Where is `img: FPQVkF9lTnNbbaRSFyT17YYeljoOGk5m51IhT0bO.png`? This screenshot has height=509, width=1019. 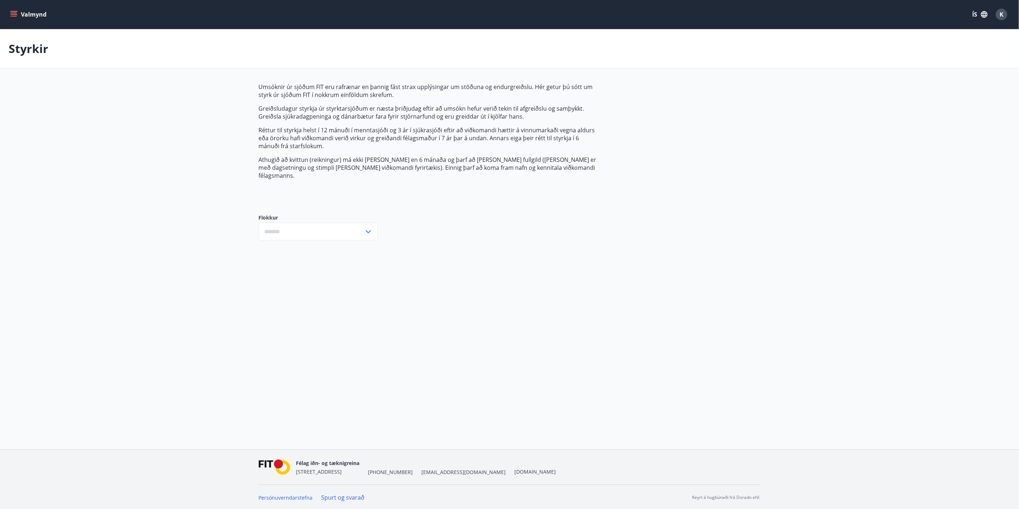
img: FPQVkF9lTnNbbaRSFyT17YYeljoOGk5m51IhT0bO.png is located at coordinates (275, 467).